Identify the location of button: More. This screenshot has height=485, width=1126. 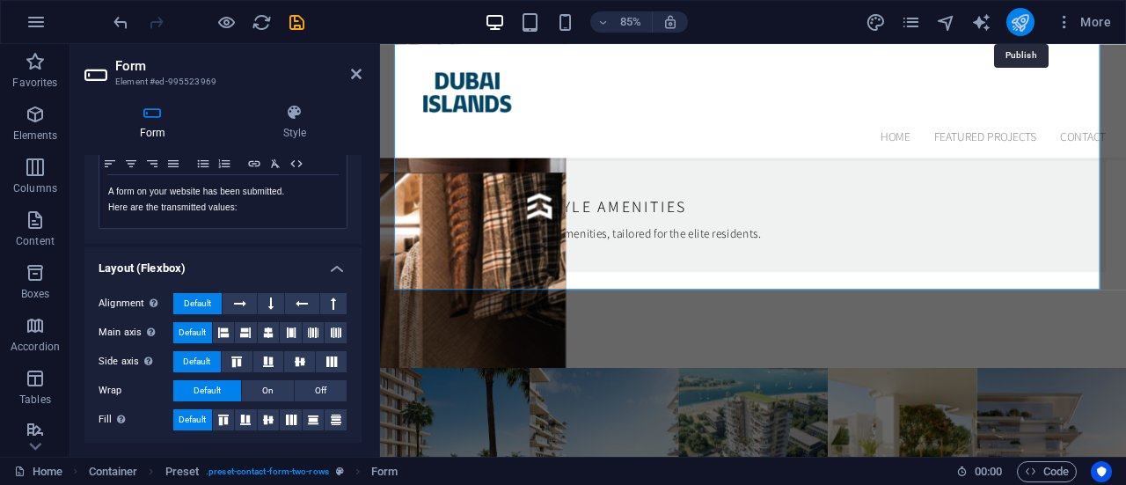
(1083, 22).